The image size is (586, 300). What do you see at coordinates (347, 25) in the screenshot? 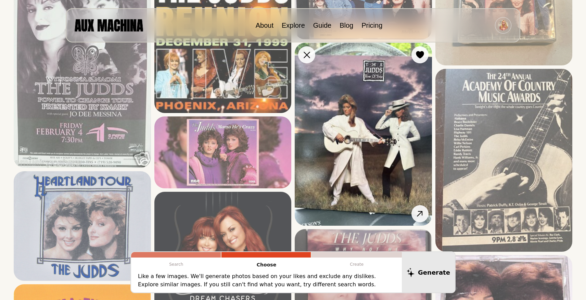
I see `a: Blog` at bounding box center [347, 25].